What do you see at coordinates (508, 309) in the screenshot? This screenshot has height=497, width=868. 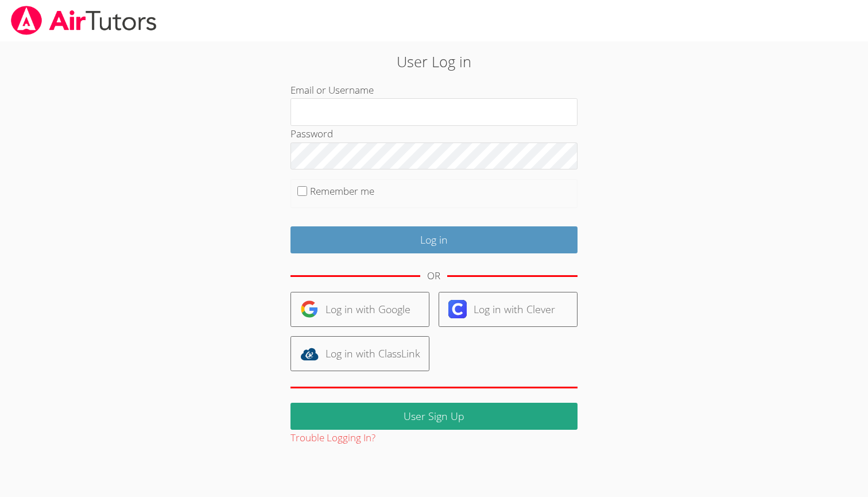 I see `a: Log in with Clever` at bounding box center [508, 309].